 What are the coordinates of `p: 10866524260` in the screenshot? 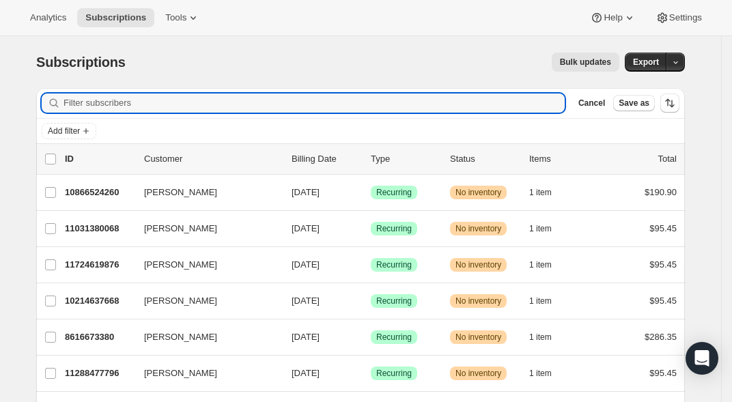 It's located at (99, 193).